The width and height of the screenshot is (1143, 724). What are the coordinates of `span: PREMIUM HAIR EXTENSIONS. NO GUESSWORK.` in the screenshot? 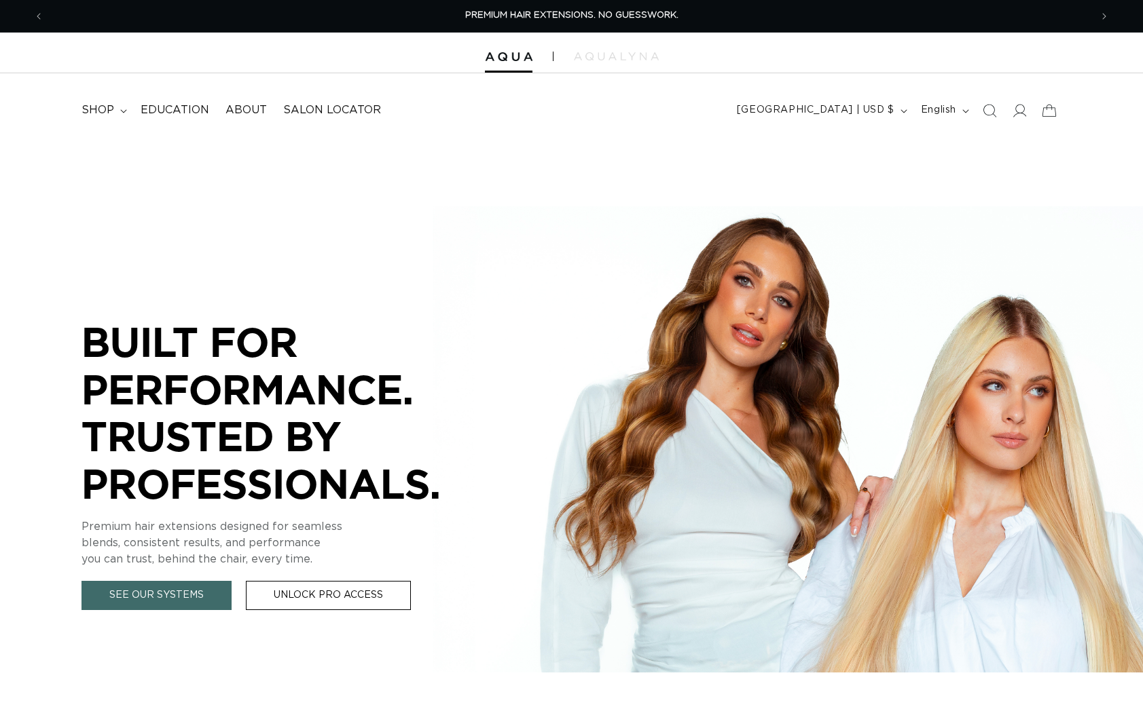 It's located at (572, 15).